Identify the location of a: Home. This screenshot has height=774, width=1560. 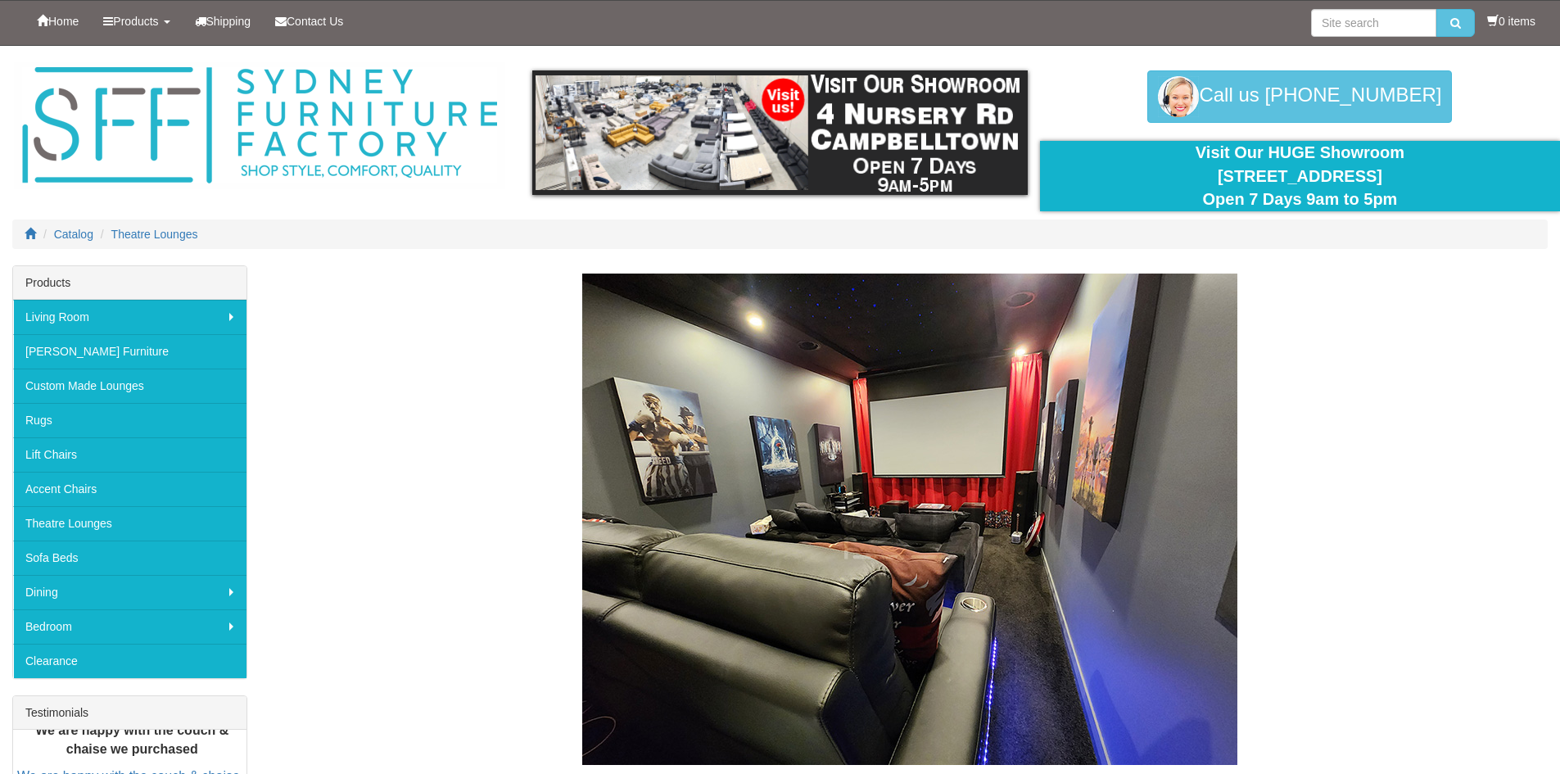
(57, 21).